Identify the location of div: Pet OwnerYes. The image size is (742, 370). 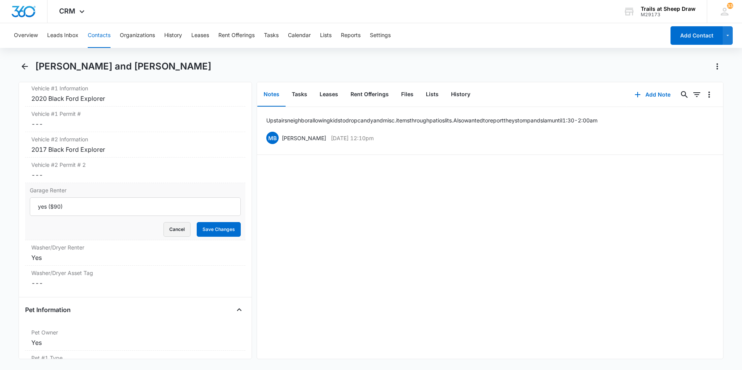
(135, 338).